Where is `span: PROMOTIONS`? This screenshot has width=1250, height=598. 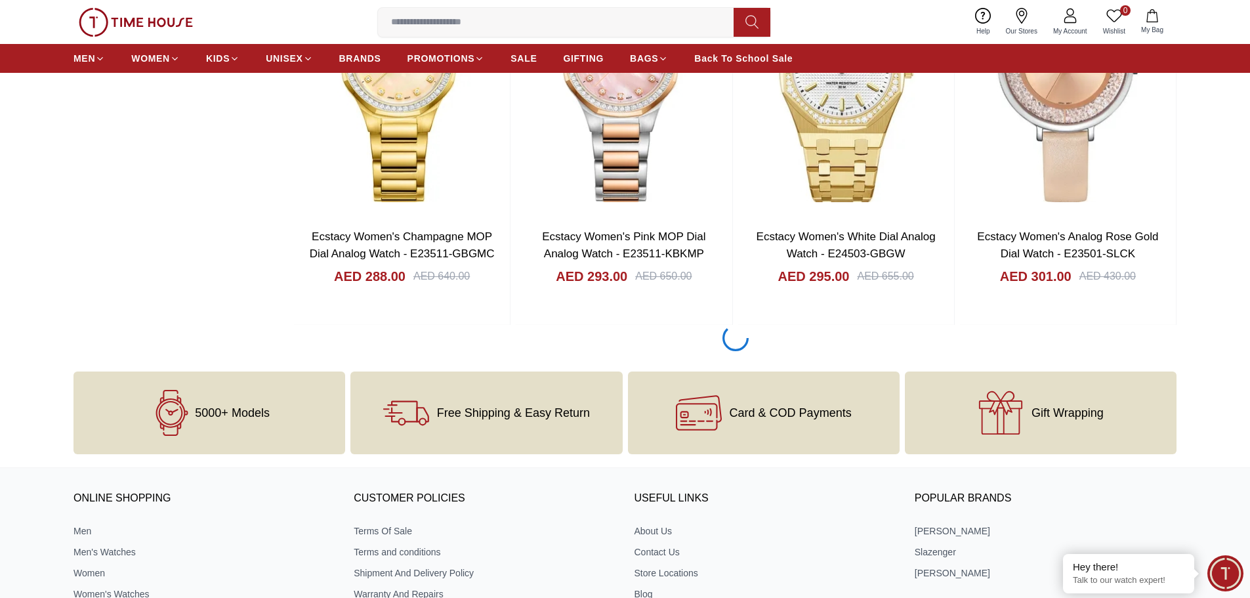
span: PROMOTIONS is located at coordinates (441, 58).